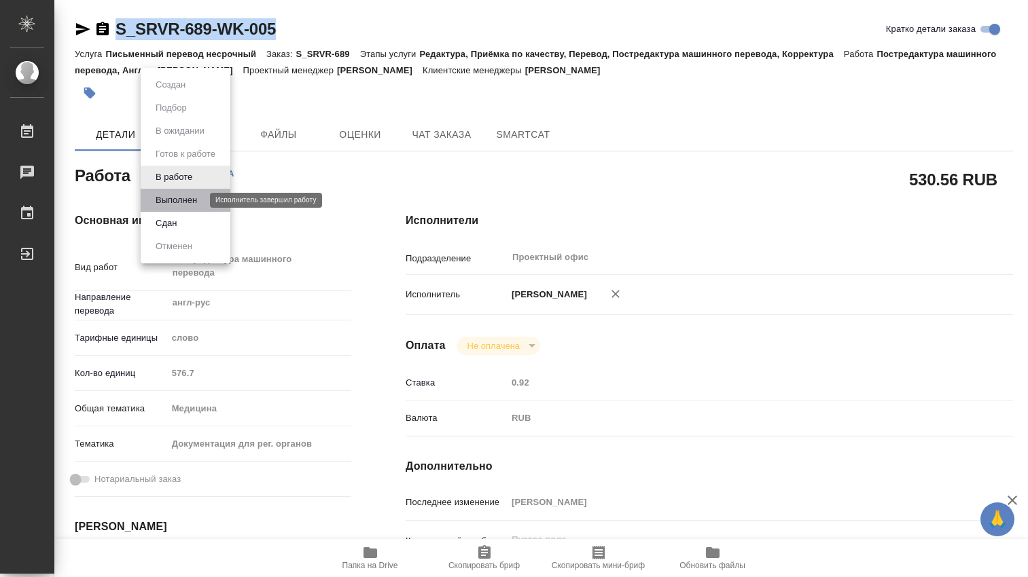  I want to click on button: Создан, so click(171, 85).